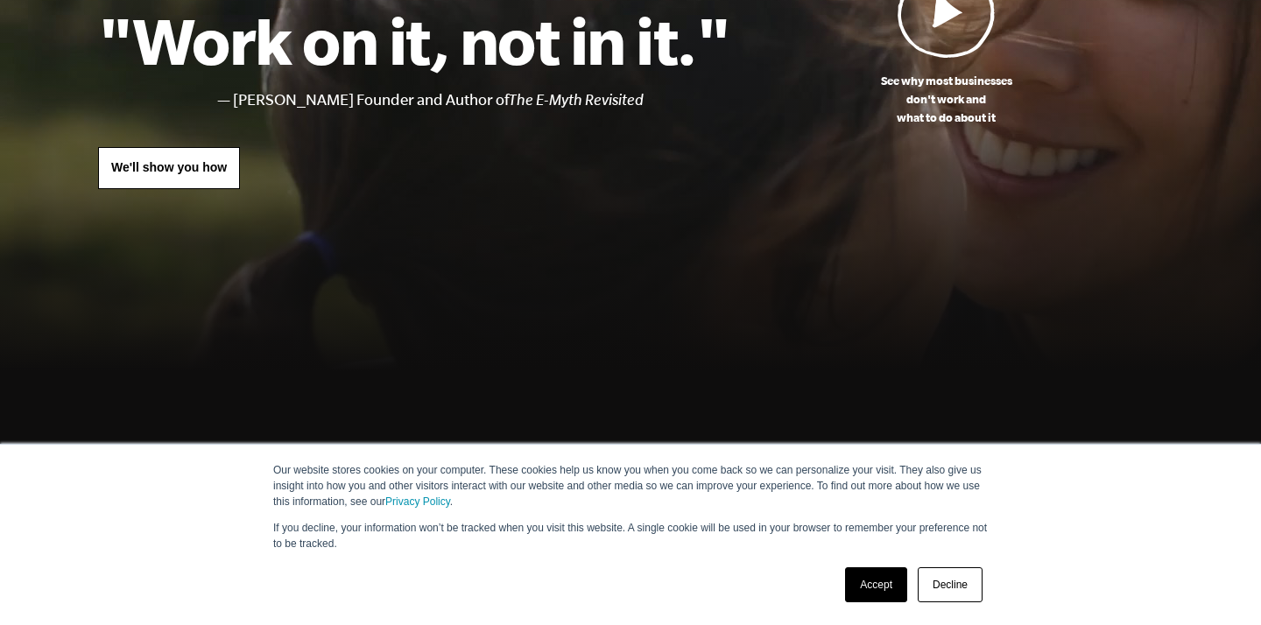 The width and height of the screenshot is (1261, 625). I want to click on a: Privacy Policy, so click(418, 502).